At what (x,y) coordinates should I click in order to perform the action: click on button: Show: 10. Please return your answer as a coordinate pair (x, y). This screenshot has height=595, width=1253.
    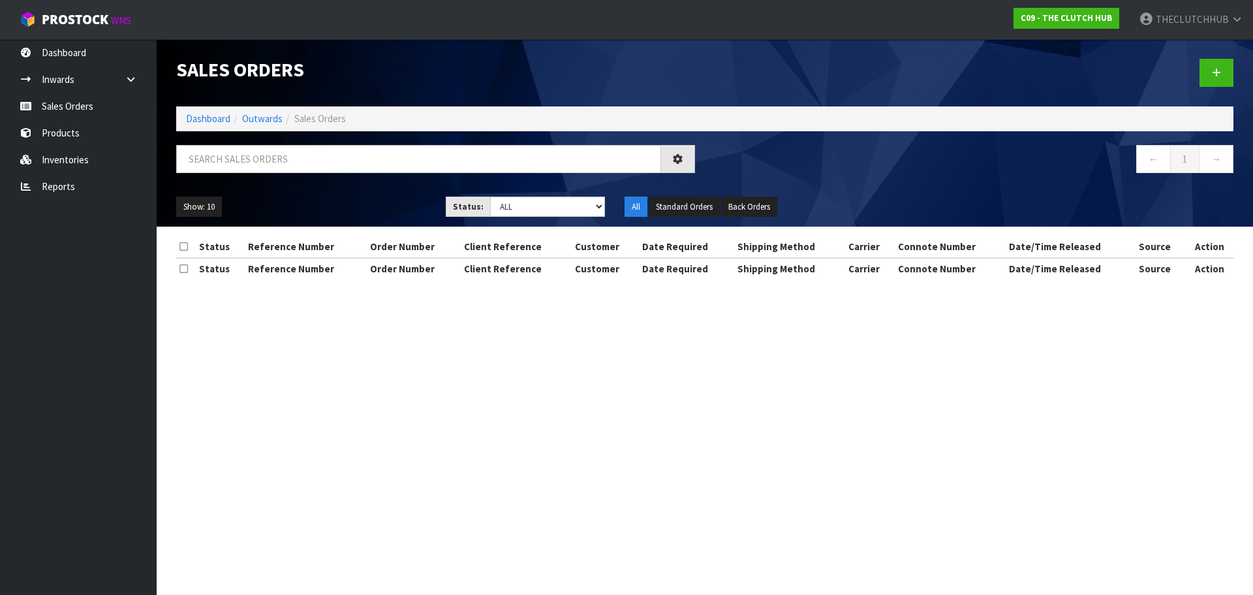
    Looking at the image, I should click on (199, 207).